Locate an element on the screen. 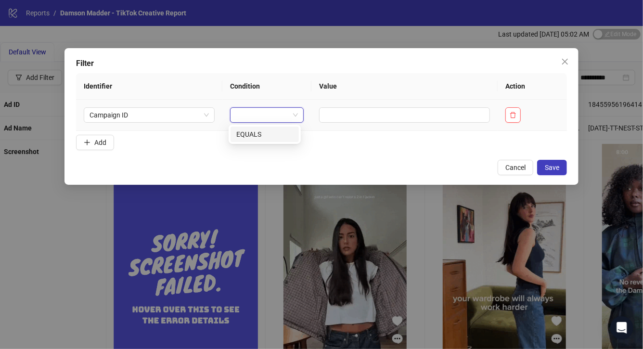 The height and width of the screenshot is (349, 643). th: Value is located at coordinates (405, 86).